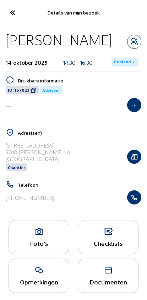 This screenshot has width=147, height=300. I want to click on div: Details van mijn bezoek, so click(73, 12).